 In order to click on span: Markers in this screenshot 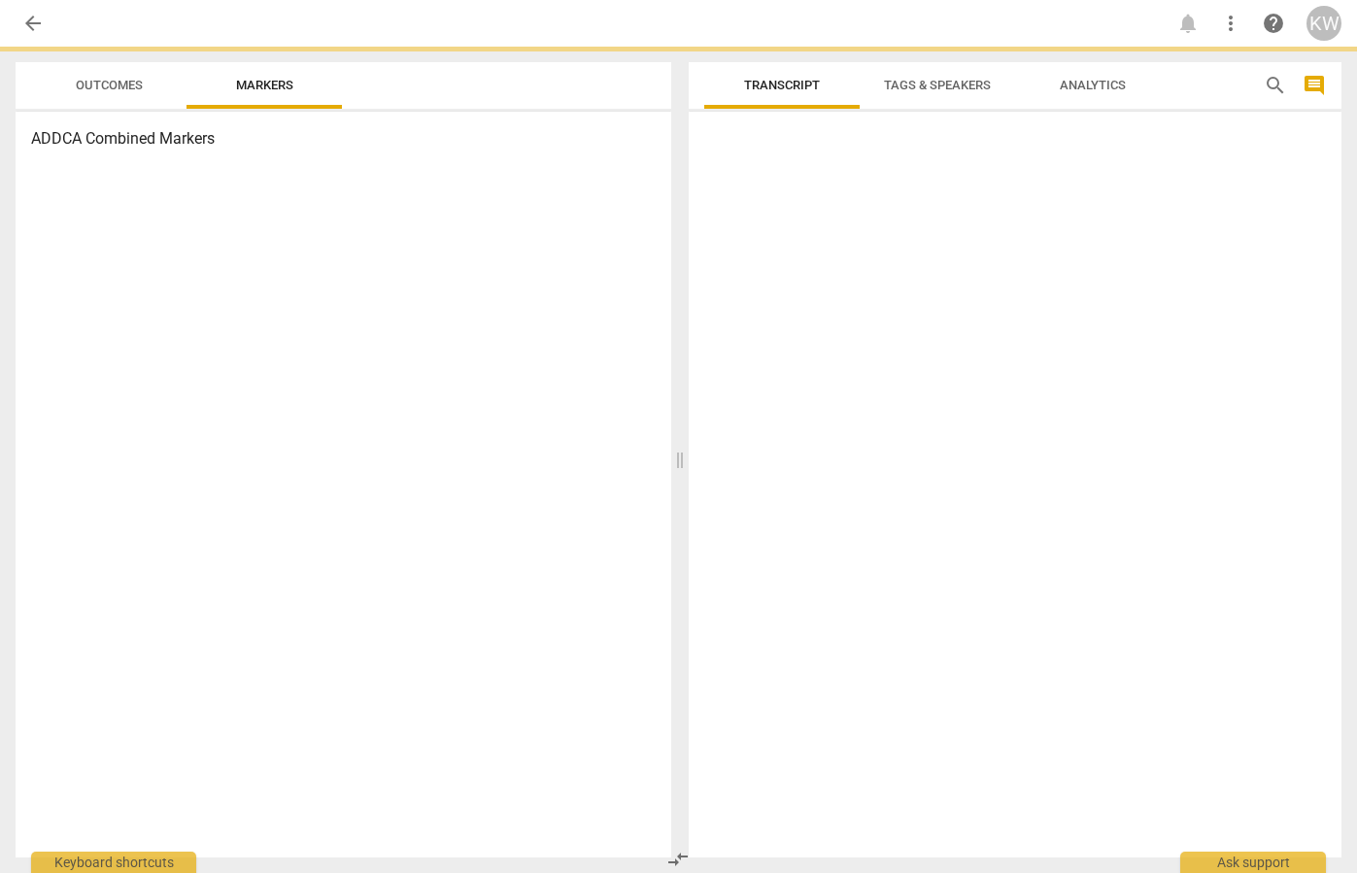, I will do `click(264, 84)`.